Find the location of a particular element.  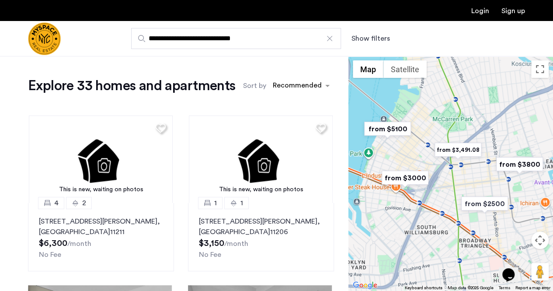

a: Open this area in Google Maps (opens a new window) is located at coordinates (365, 285).